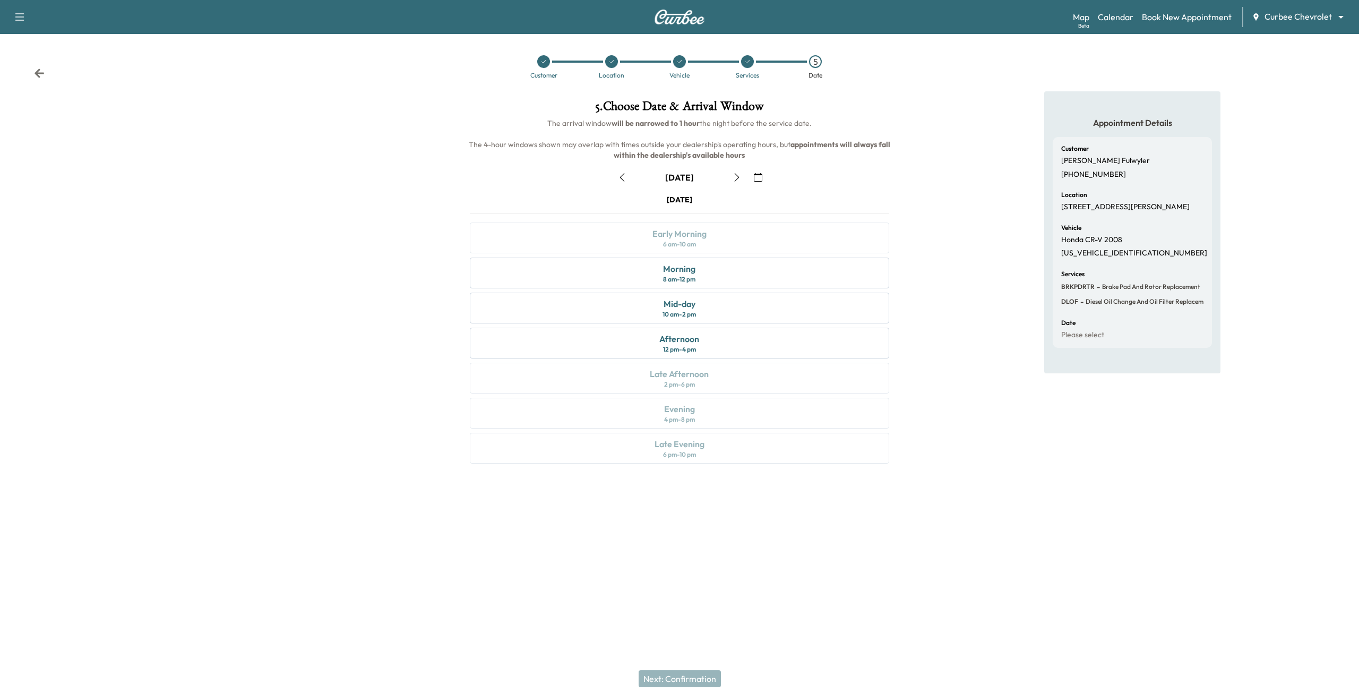 The height and width of the screenshot is (700, 1359). Describe the element at coordinates (1078, 287) in the screenshot. I see `span: BRKPDRTR` at that location.